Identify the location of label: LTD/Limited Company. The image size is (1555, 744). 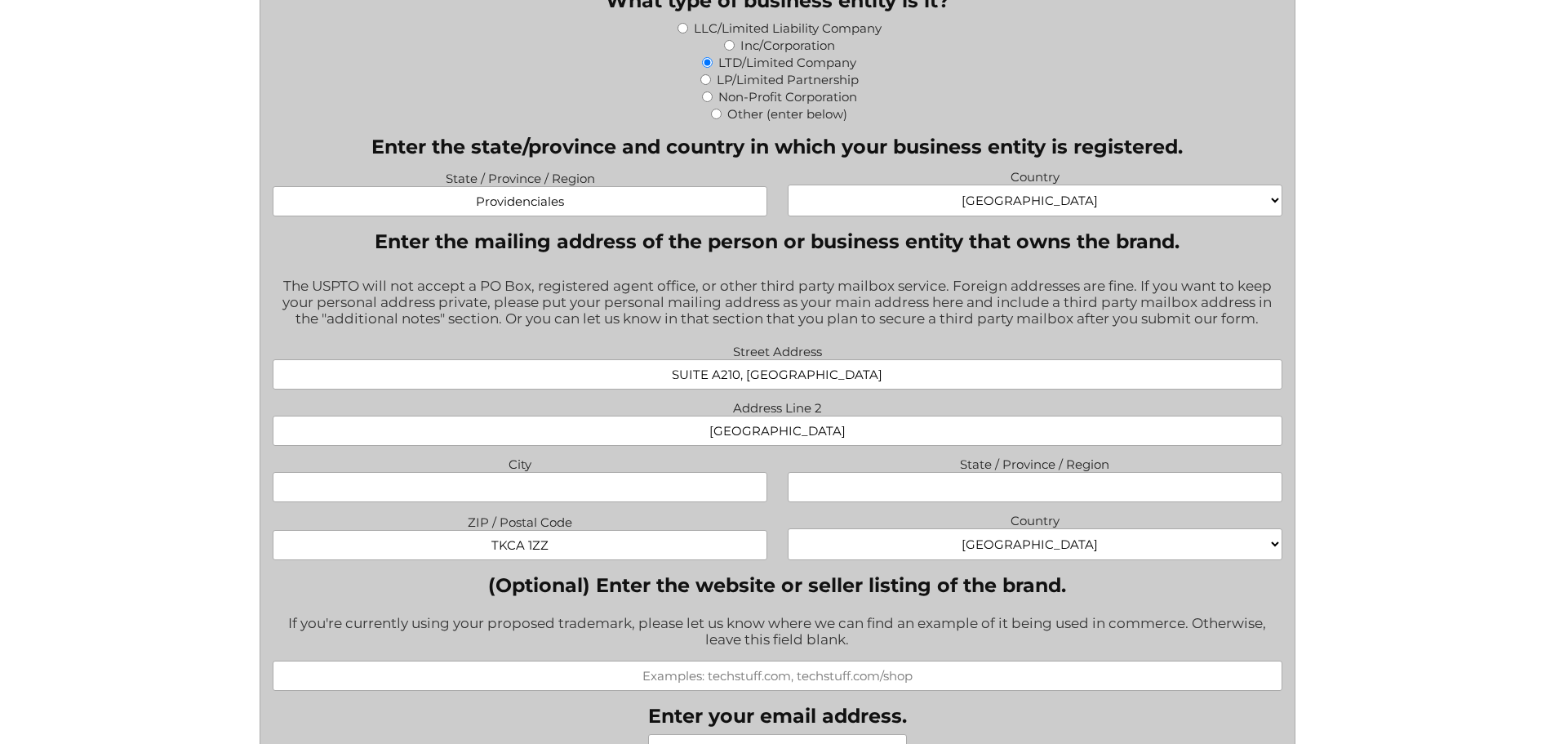
(787, 62).